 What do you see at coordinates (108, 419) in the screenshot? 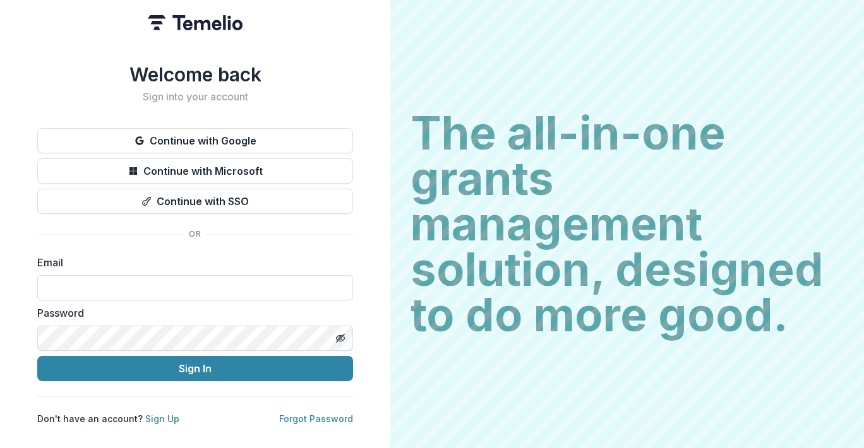
I see `p: Don't have an account?` at bounding box center [108, 419].